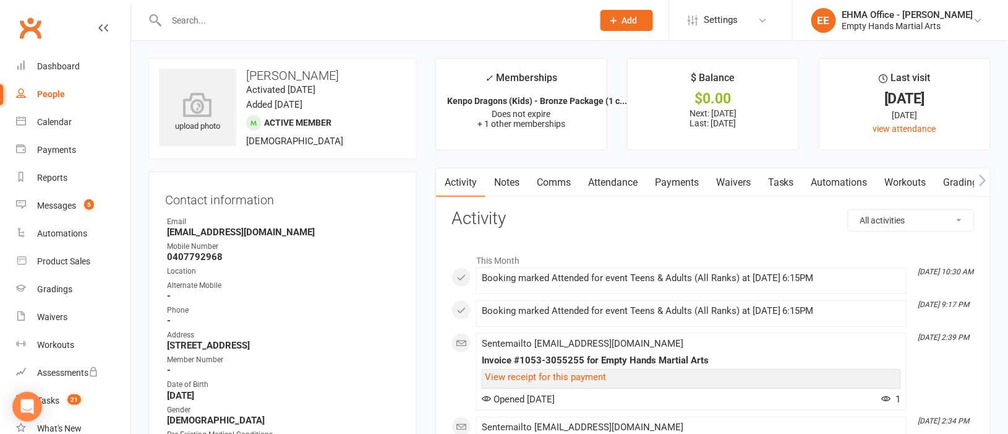  Describe the element at coordinates (283, 285) in the screenshot. I see `div: Alternate Mobile` at that location.